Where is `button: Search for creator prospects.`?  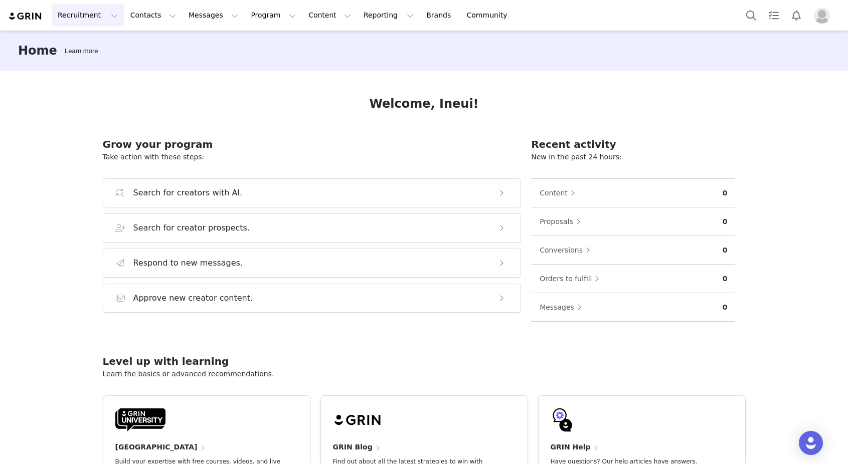
button: Search for creator prospects. is located at coordinates (312, 228).